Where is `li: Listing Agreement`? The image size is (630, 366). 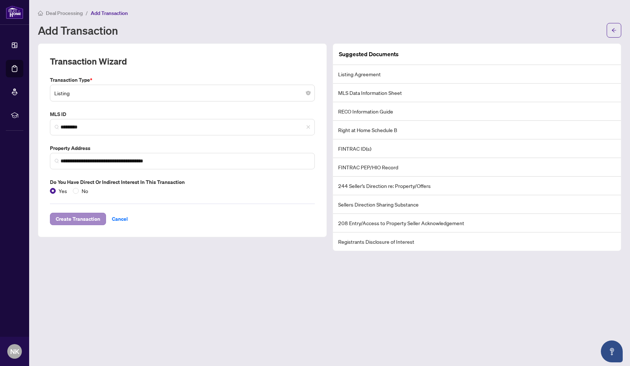
li: Listing Agreement is located at coordinates (477, 74).